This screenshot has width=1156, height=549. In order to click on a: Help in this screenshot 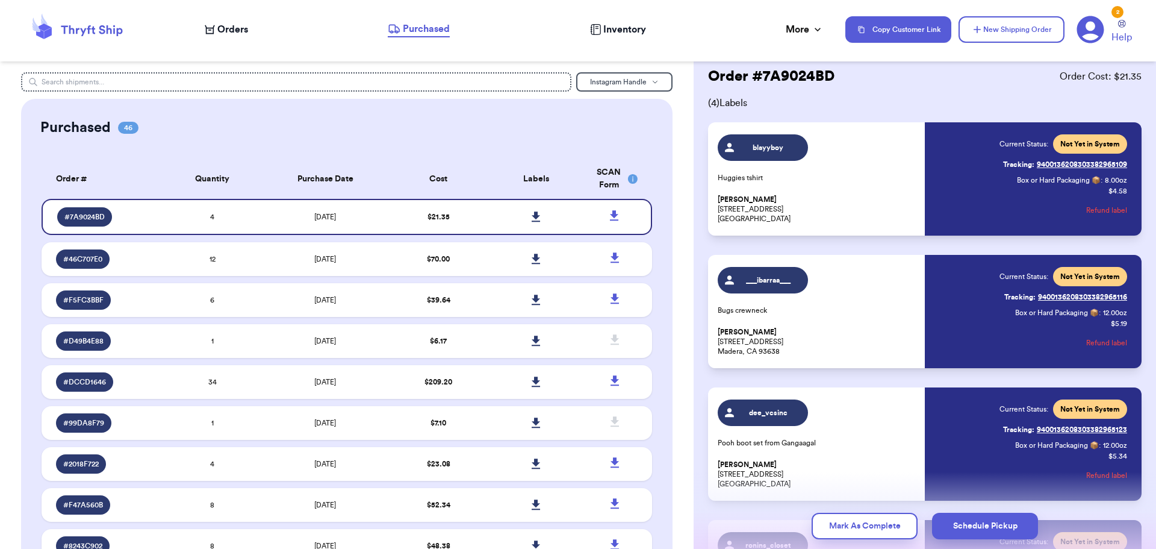, I will do `click(1122, 32)`.